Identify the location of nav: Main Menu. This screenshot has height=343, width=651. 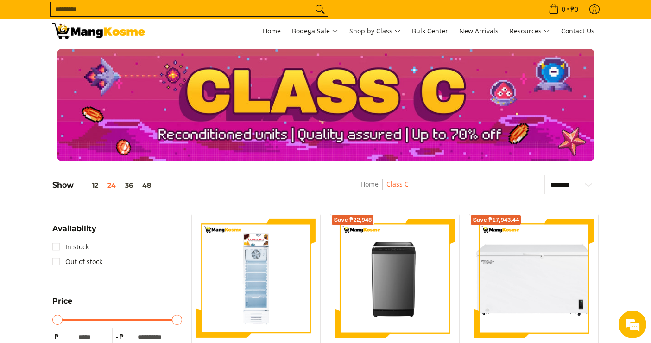
(377, 31).